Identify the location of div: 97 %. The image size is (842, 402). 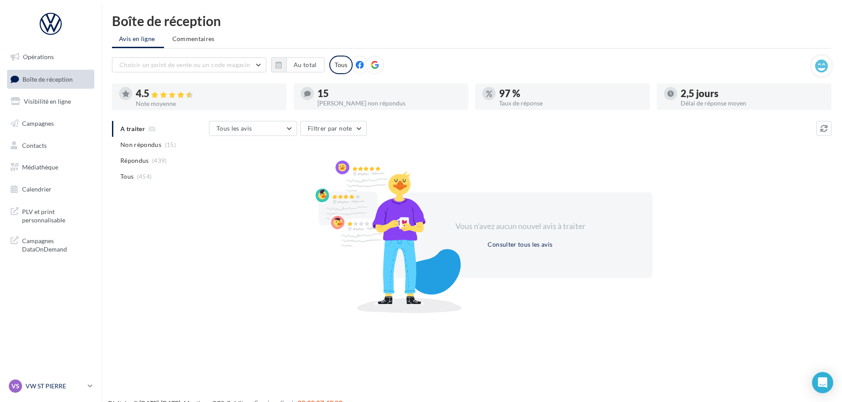
(571, 93).